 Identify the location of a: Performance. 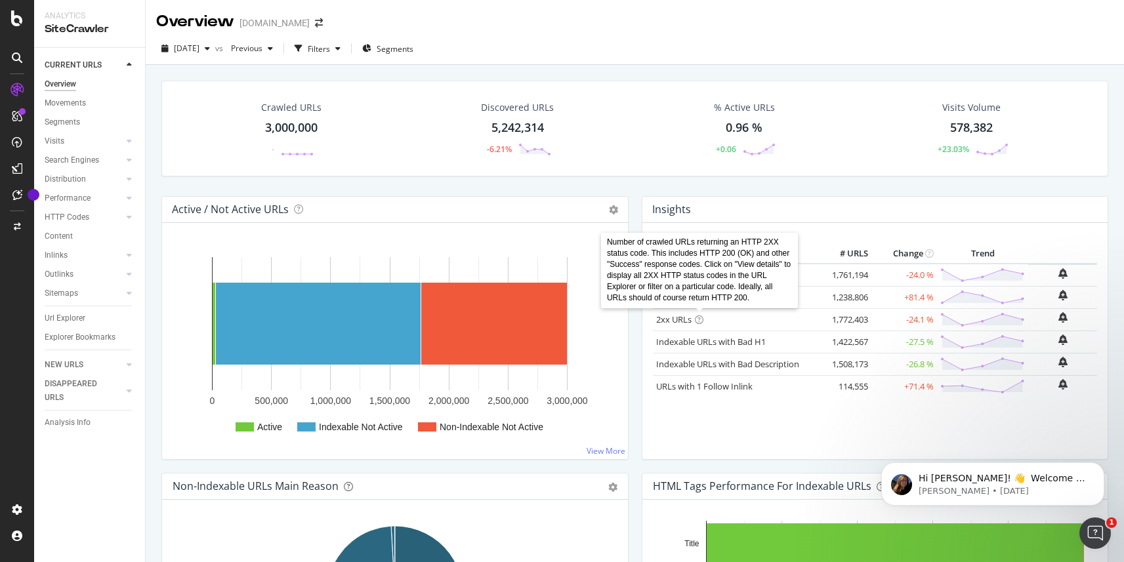
(83, 198).